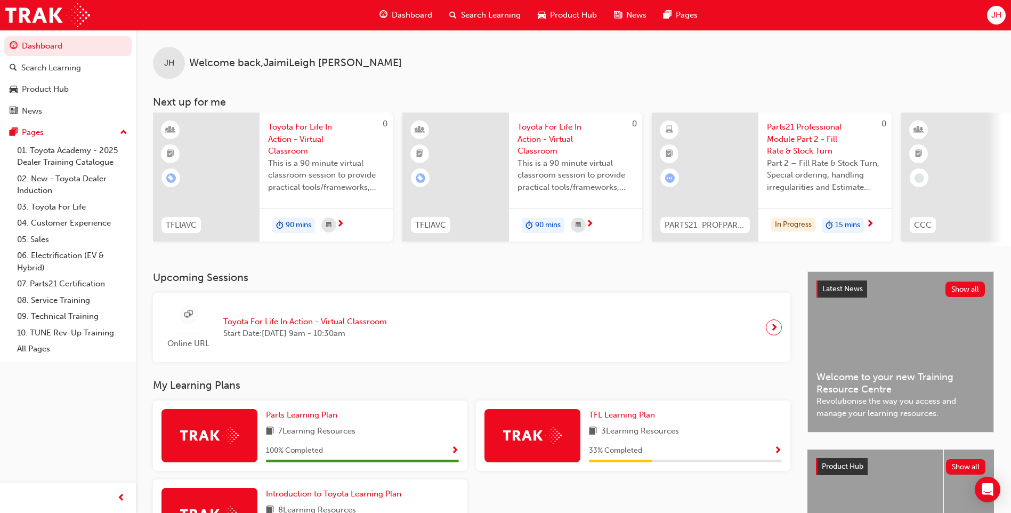 This screenshot has height=513, width=1011. Describe the element at coordinates (670, 178) in the screenshot. I see `span: learningRecordVerb_ATTEMPT-icon` at that location.